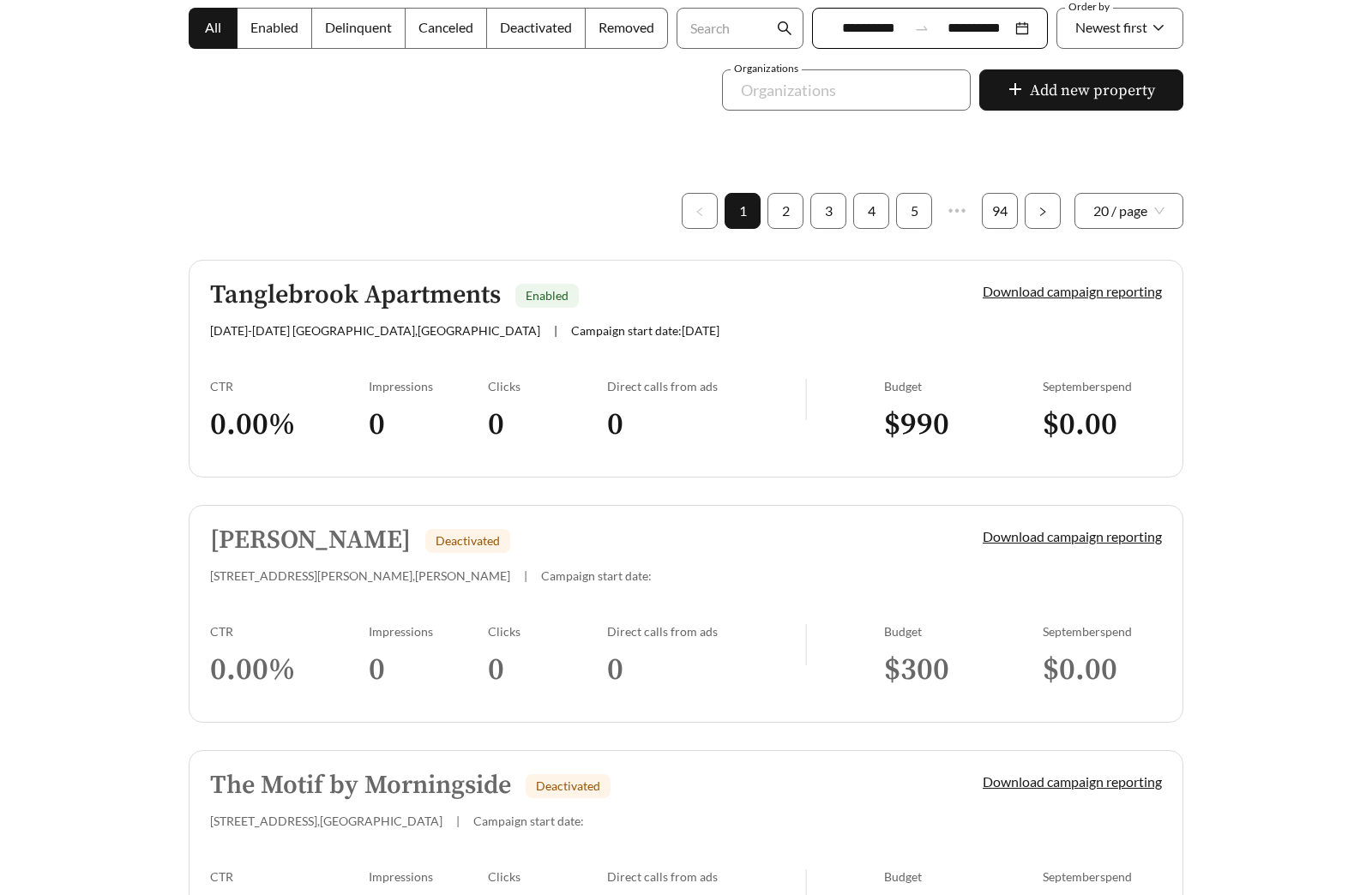 The image size is (1372, 895). Describe the element at coordinates (963, 425) in the screenshot. I see `h3: $ 990` at that location.